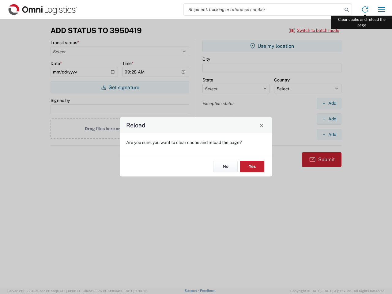 This screenshot has height=294, width=392. Describe the element at coordinates (263, 9) in the screenshot. I see `input: Shipment, tracking or reference number` at that location.